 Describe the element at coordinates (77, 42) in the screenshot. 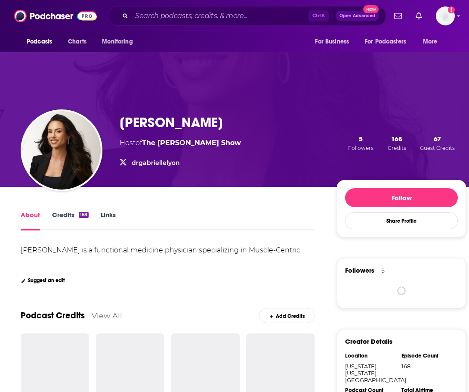

I see `span: Charts` at that location.